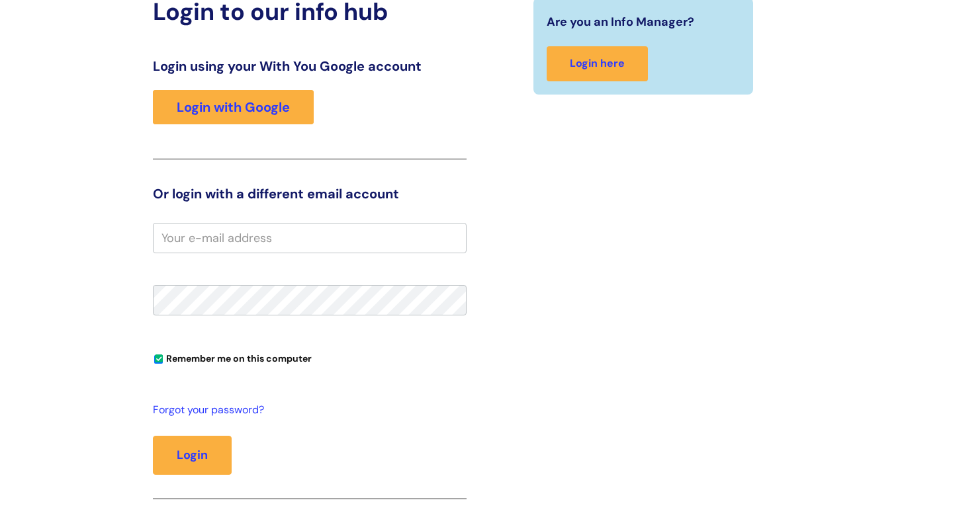  What do you see at coordinates (597, 64) in the screenshot?
I see `a: Login here` at bounding box center [597, 64].